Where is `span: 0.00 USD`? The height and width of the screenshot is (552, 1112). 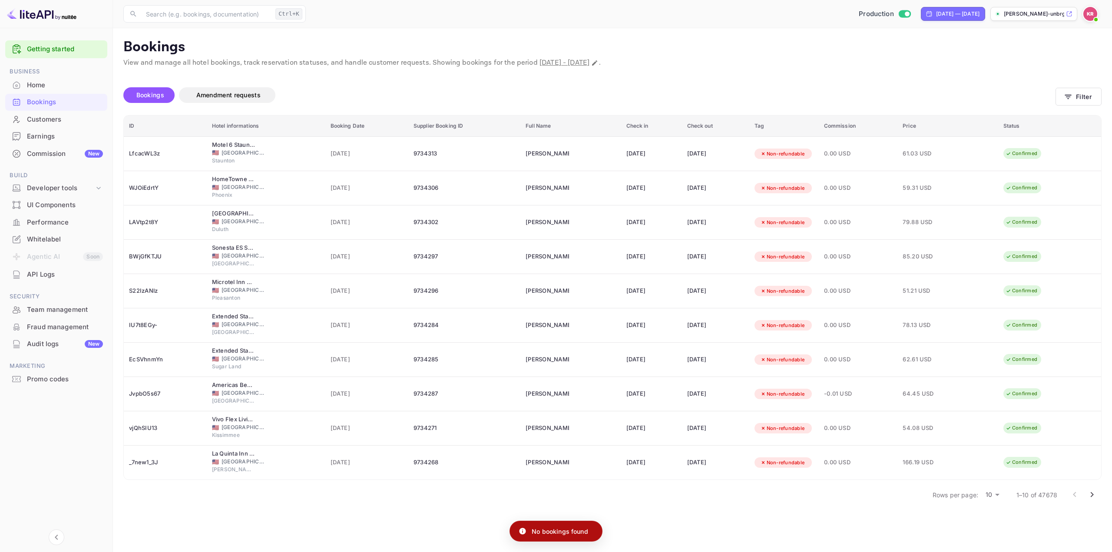 span: 0.00 USD is located at coordinates (858, 257).